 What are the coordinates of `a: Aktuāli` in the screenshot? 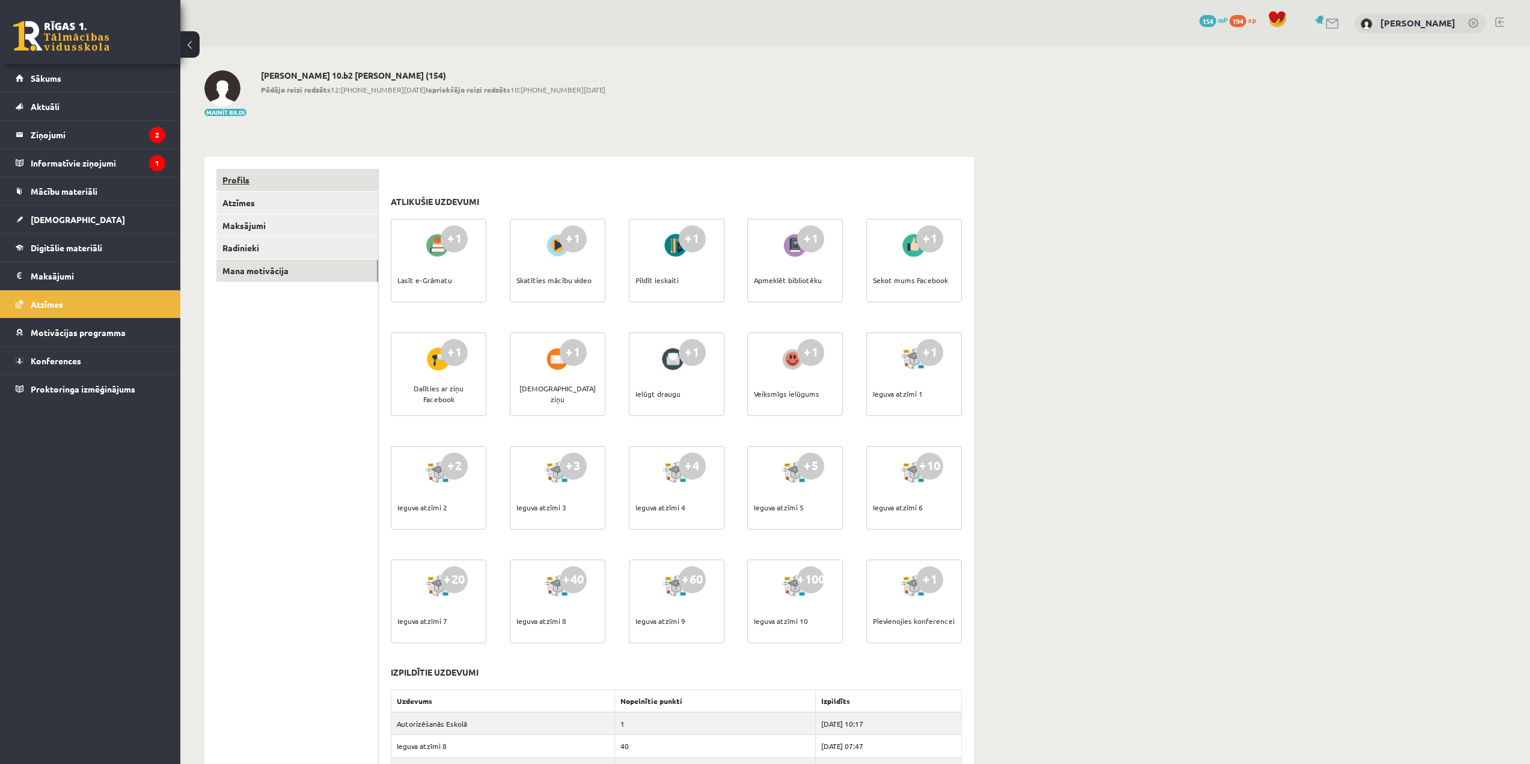 It's located at (90, 106).